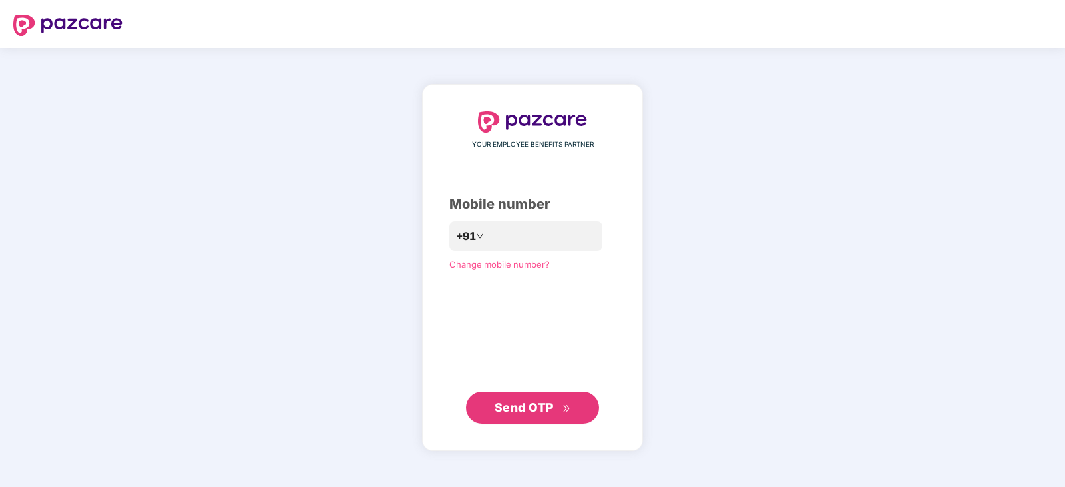  I want to click on span: double-right, so click(567, 408).